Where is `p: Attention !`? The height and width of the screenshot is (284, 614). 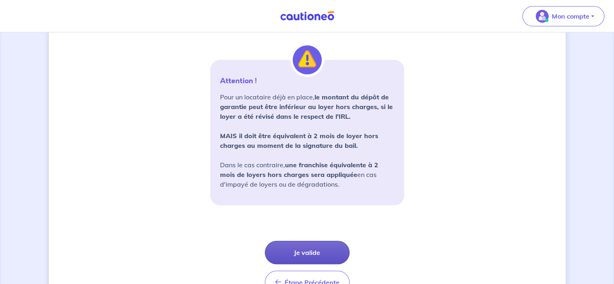 p: Attention ! is located at coordinates (307, 81).